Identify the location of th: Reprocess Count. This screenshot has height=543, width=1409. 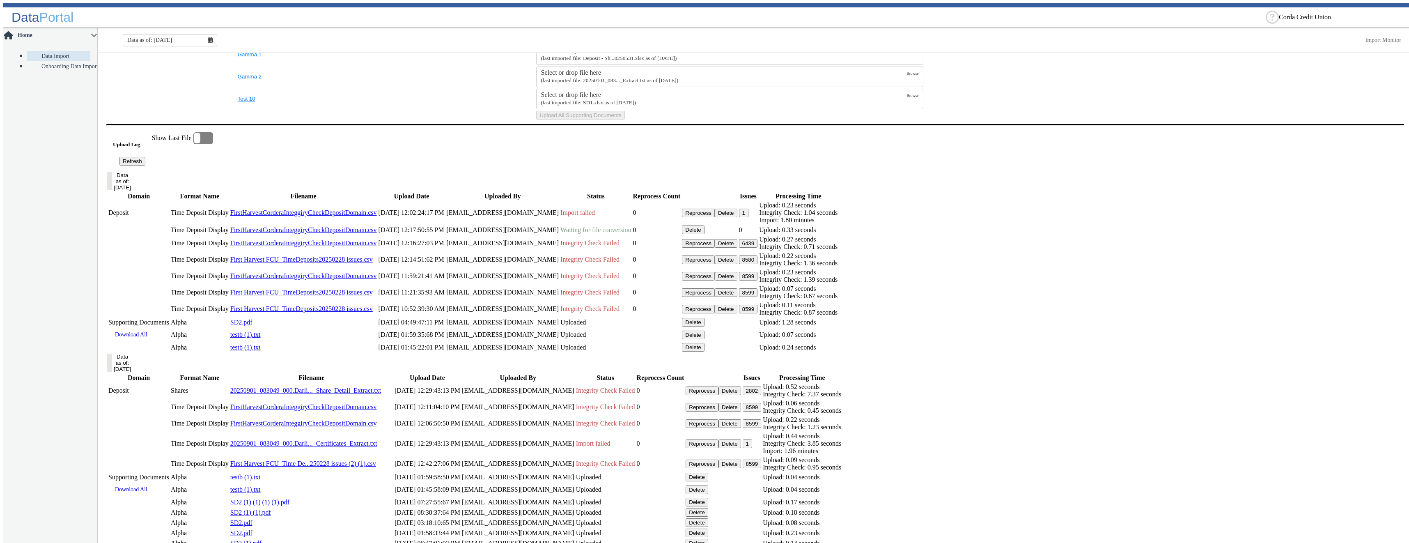
(661, 378).